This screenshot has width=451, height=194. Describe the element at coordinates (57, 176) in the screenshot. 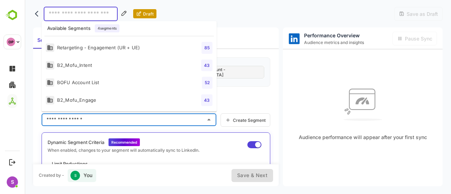

I see `div: You` at that location.